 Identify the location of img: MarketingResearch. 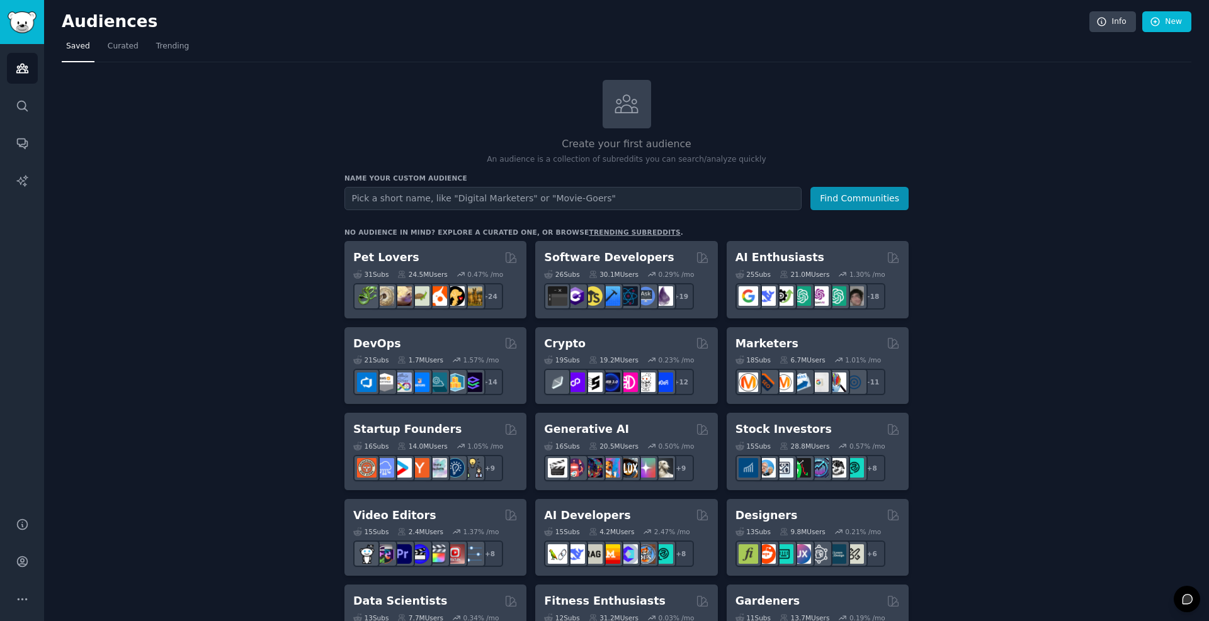
(836, 382).